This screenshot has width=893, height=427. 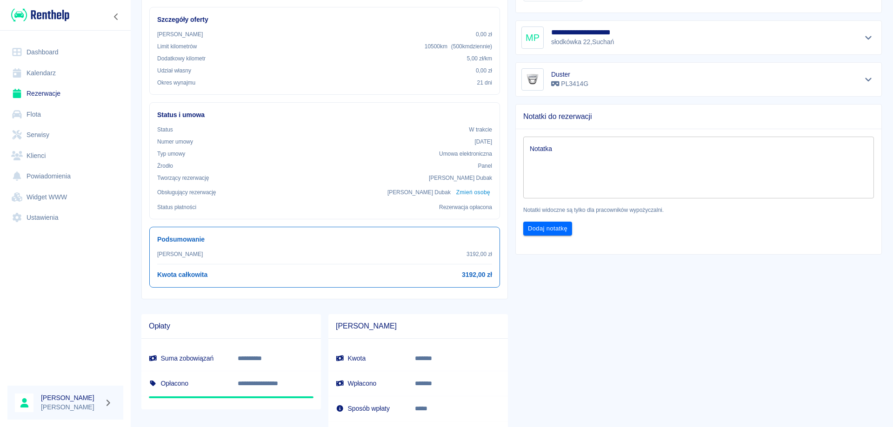 What do you see at coordinates (477, 275) in the screenshot?
I see `h6: 3192,00 zł` at bounding box center [477, 275].